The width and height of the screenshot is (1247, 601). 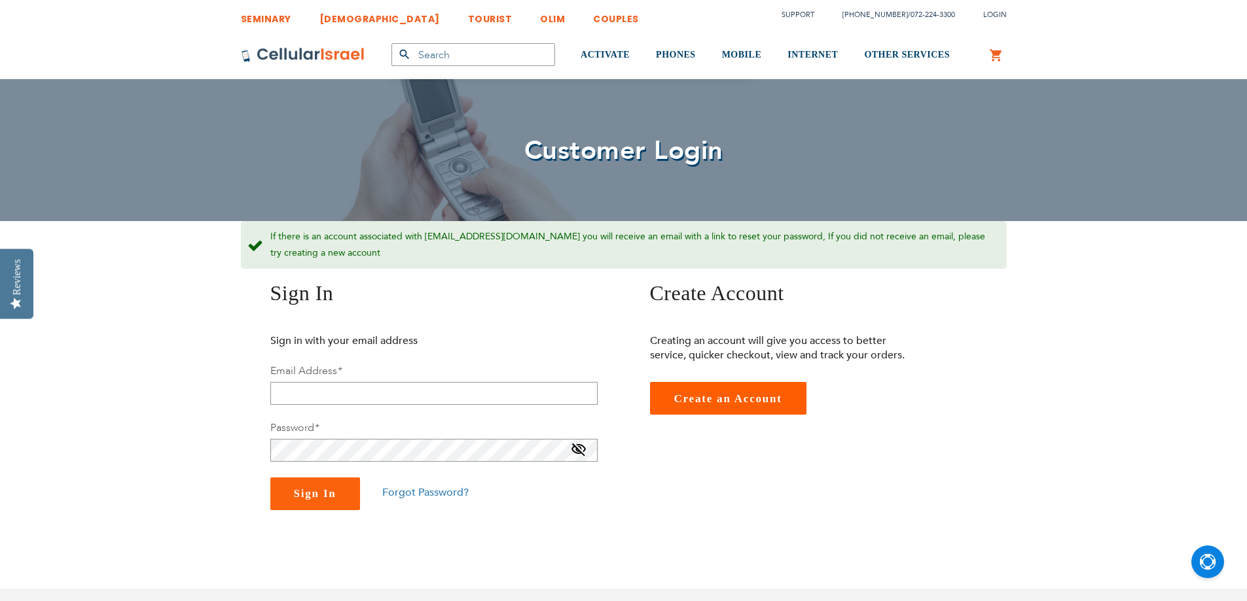 What do you see at coordinates (473, 54) in the screenshot?
I see `input: Search` at bounding box center [473, 54].